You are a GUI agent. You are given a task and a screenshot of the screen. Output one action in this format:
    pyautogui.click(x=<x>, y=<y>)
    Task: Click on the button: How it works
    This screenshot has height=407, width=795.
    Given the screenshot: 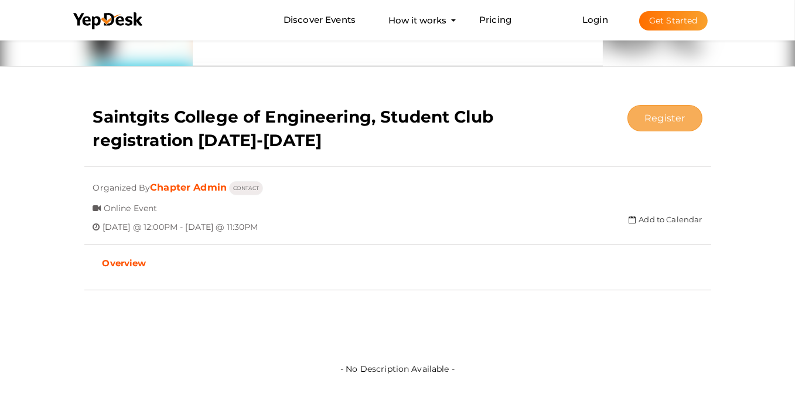 What is the action you would take?
    pyautogui.click(x=417, y=20)
    